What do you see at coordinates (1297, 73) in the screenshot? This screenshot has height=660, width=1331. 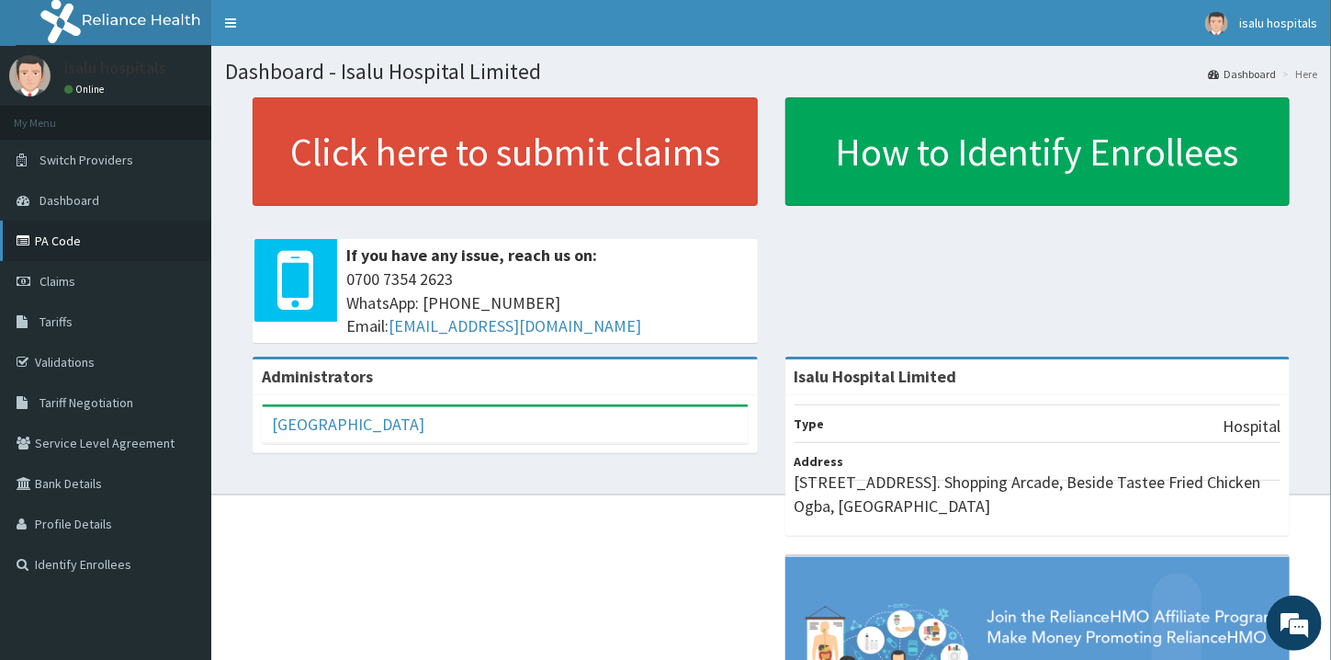 I see `li: Here` at bounding box center [1297, 73].